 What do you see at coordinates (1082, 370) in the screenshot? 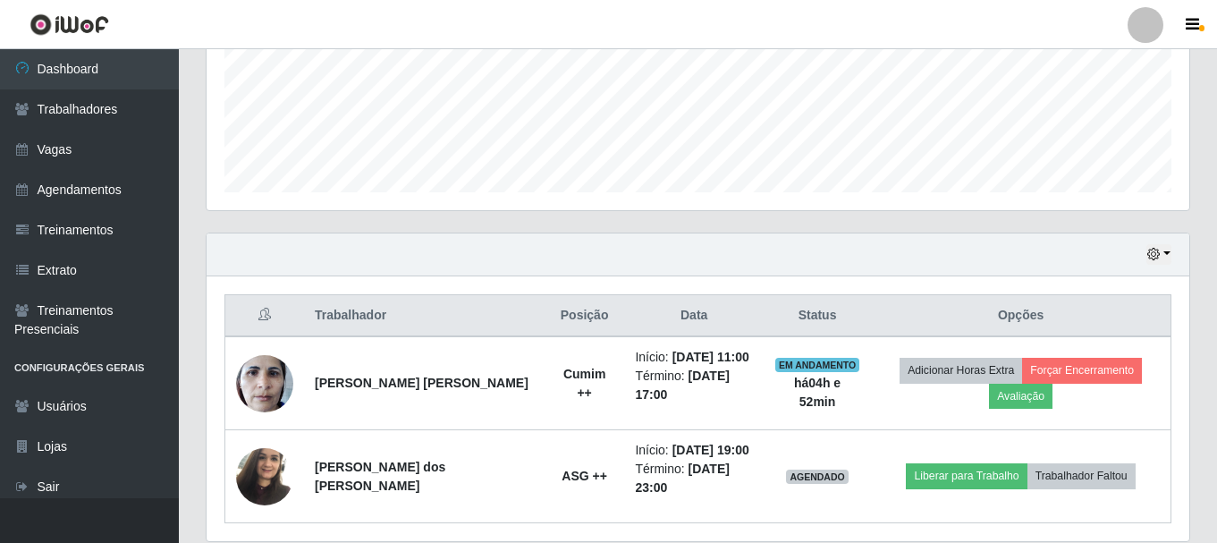
I see `button: Forçar Encerramento` at bounding box center [1082, 370].